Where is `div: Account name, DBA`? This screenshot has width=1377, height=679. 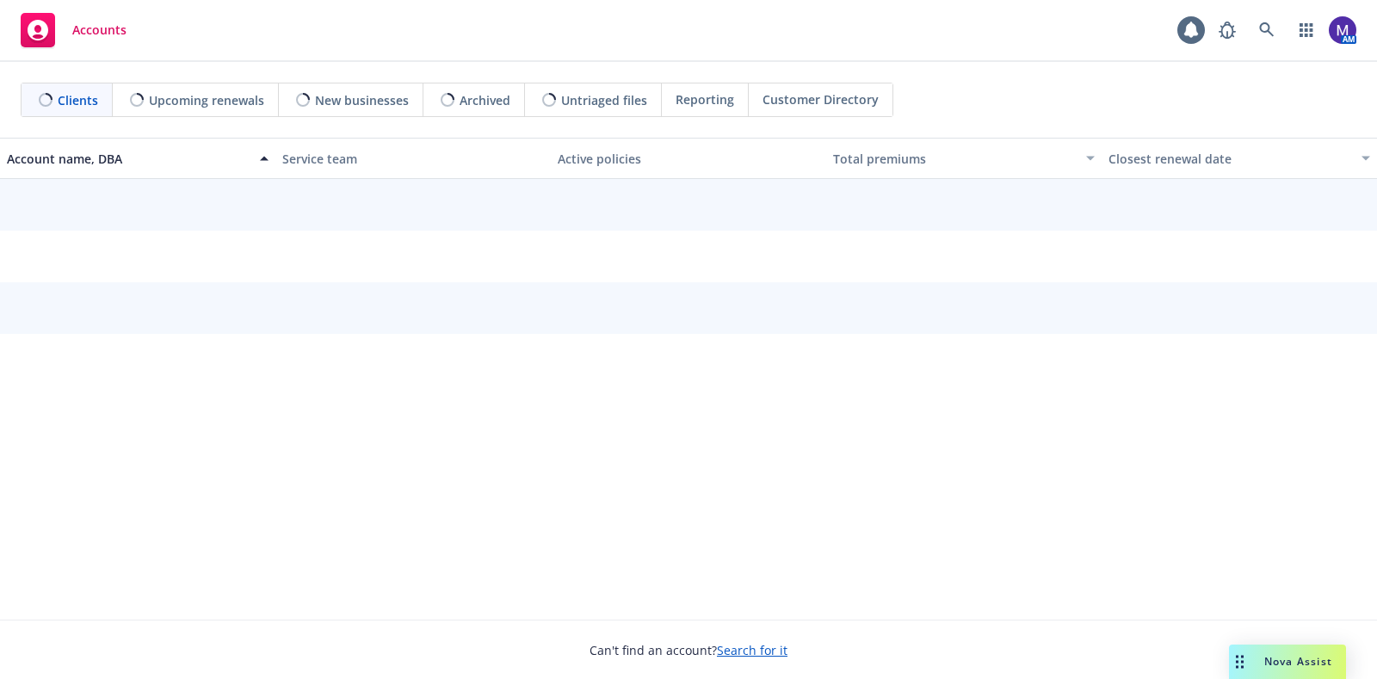
div: Account name, DBA is located at coordinates (128, 158).